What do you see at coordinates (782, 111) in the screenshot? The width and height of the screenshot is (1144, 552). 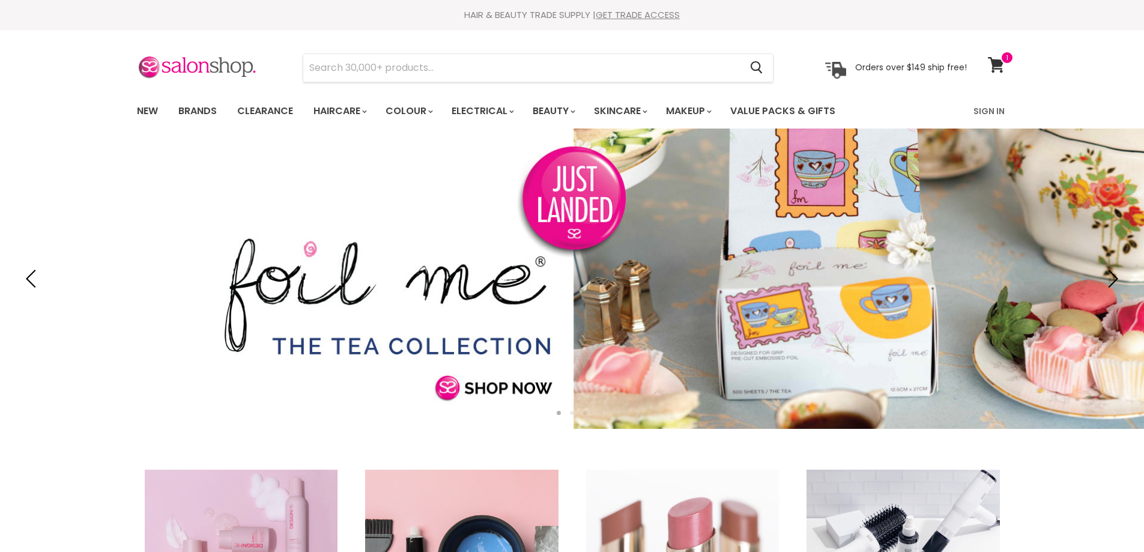 I see `a: Value Packs & Gifts` at bounding box center [782, 111].